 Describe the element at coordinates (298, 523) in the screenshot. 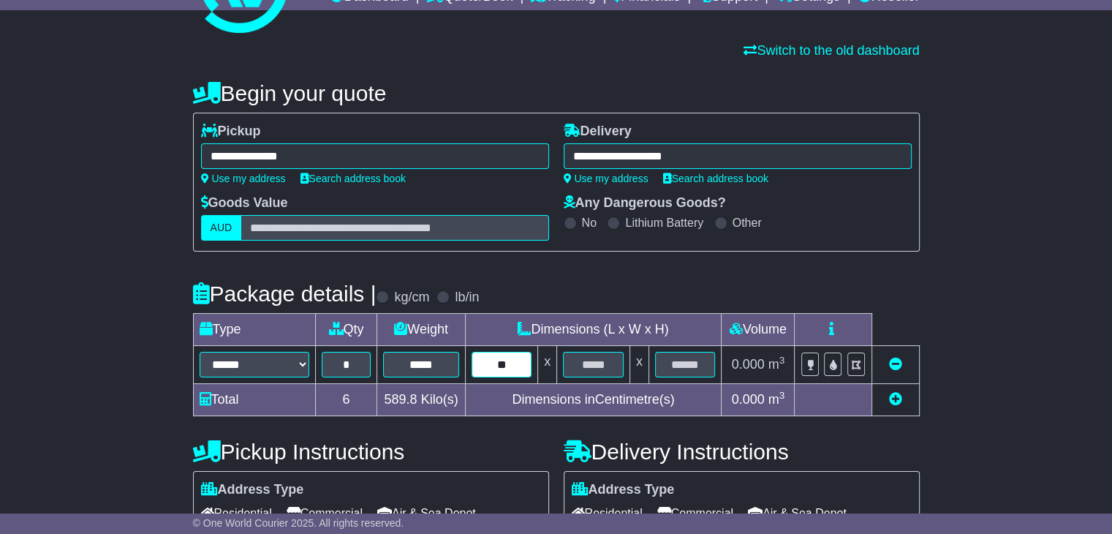

I see `span: © One World Courier 2025. All rights reserved.` at that location.